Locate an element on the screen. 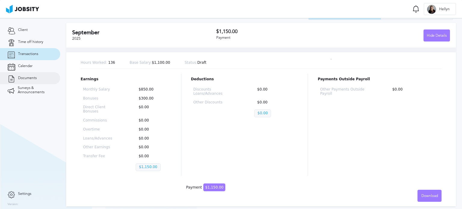  button: HHellyn is located at coordinates (440, 9).